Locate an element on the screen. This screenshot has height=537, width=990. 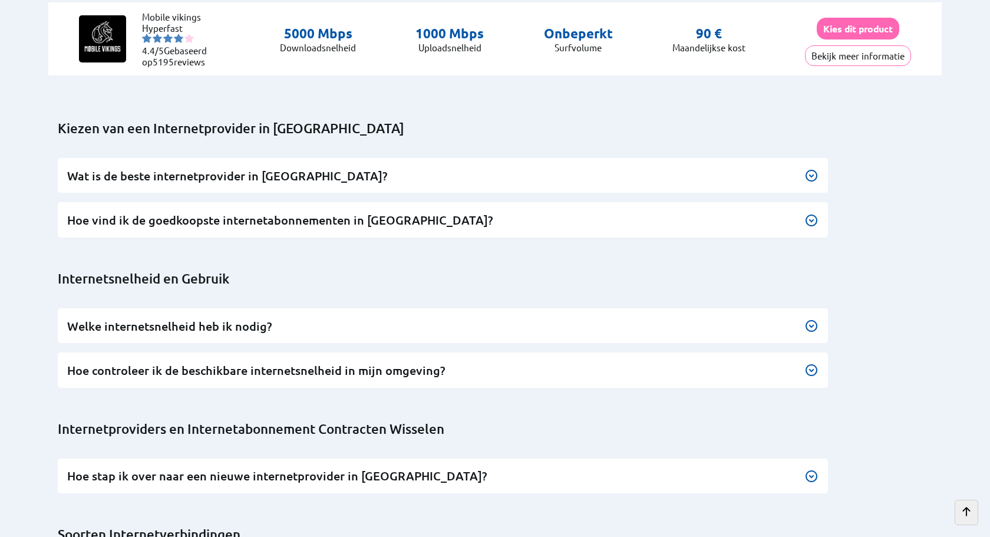
p: Uploadsnelheid is located at coordinates (450, 47).